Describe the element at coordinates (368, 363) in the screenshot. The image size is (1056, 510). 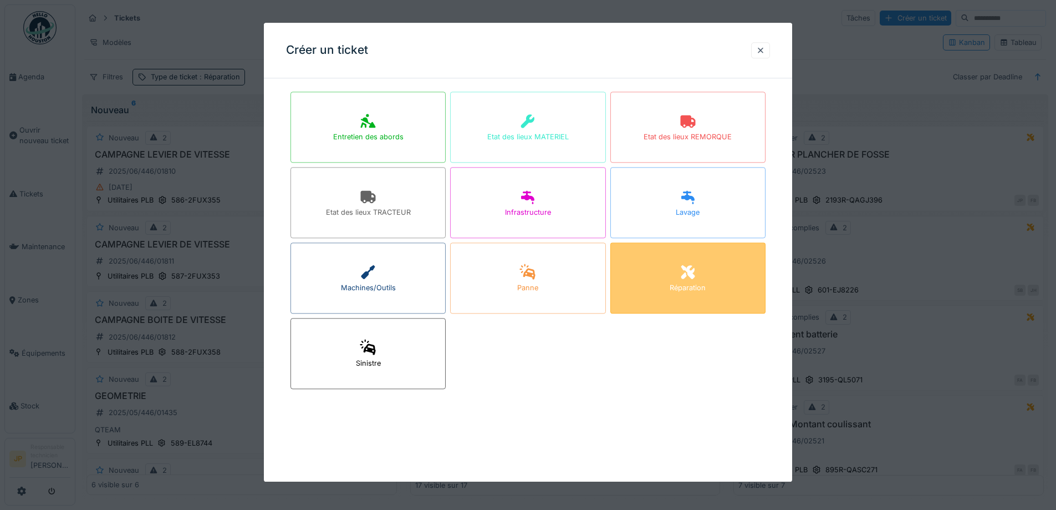
I see `div: Sinistre` at that location.